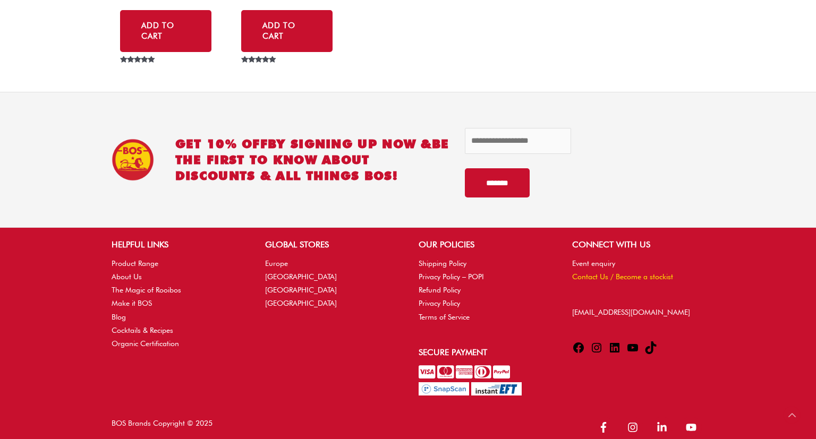  What do you see at coordinates (484, 291) in the screenshot?
I see `nav: OUR POLICIES` at bounding box center [484, 291].